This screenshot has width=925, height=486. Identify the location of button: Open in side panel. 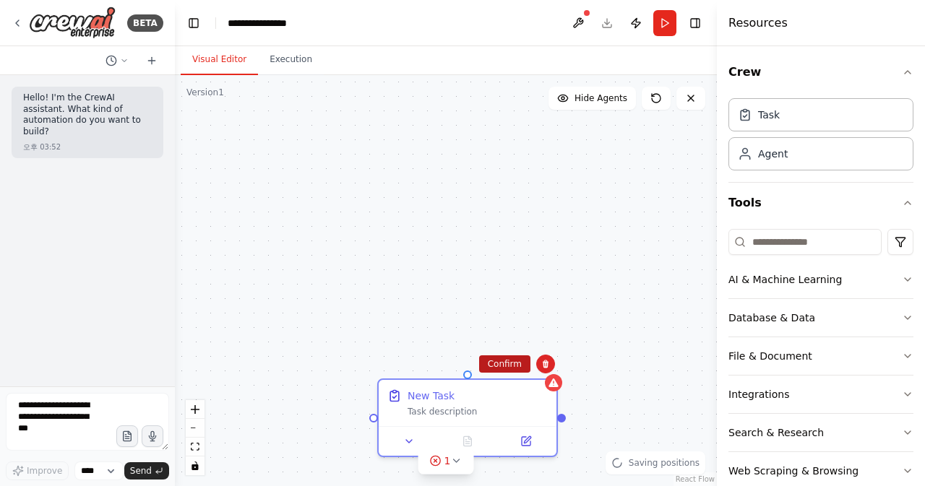
(525, 442).